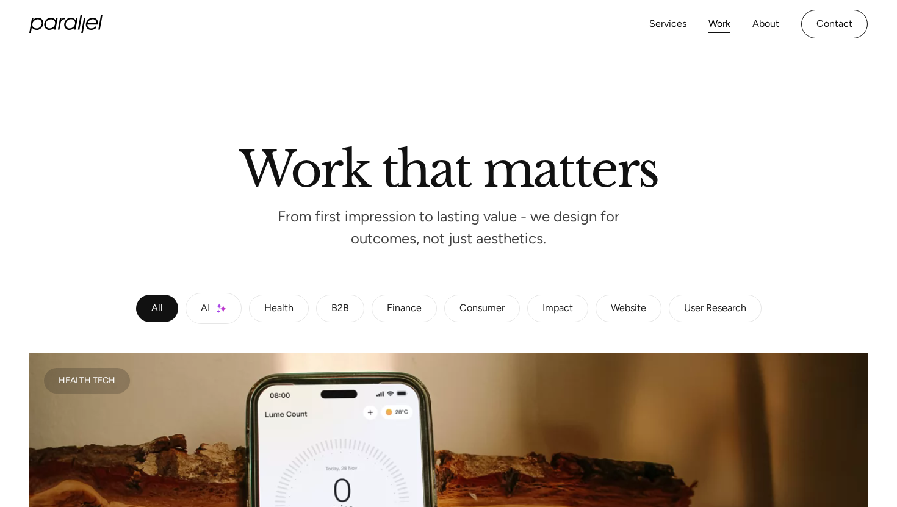 The height and width of the screenshot is (507, 897). What do you see at coordinates (667, 24) in the screenshot?
I see `a: Services` at bounding box center [667, 24].